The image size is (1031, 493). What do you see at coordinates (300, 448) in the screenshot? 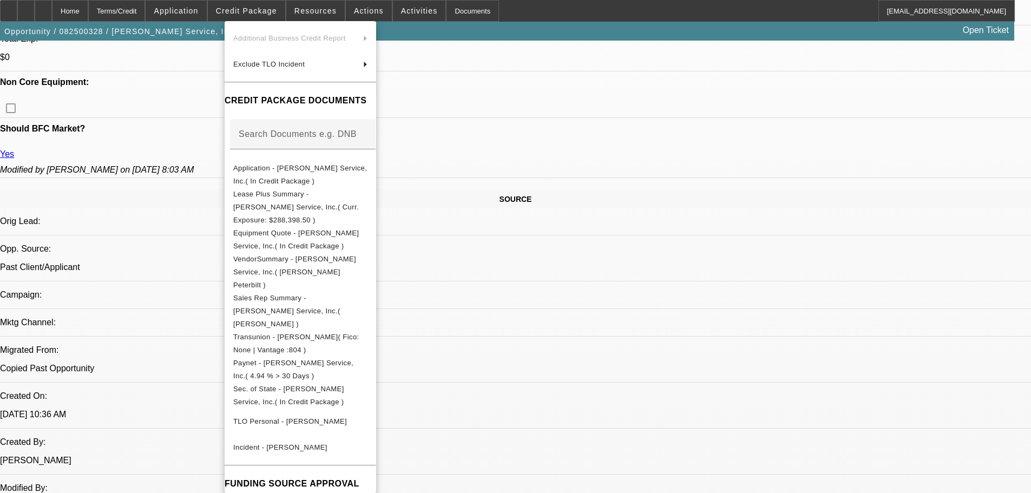
I see `button: Incident - Pardo, Paul` at bounding box center [300, 448].